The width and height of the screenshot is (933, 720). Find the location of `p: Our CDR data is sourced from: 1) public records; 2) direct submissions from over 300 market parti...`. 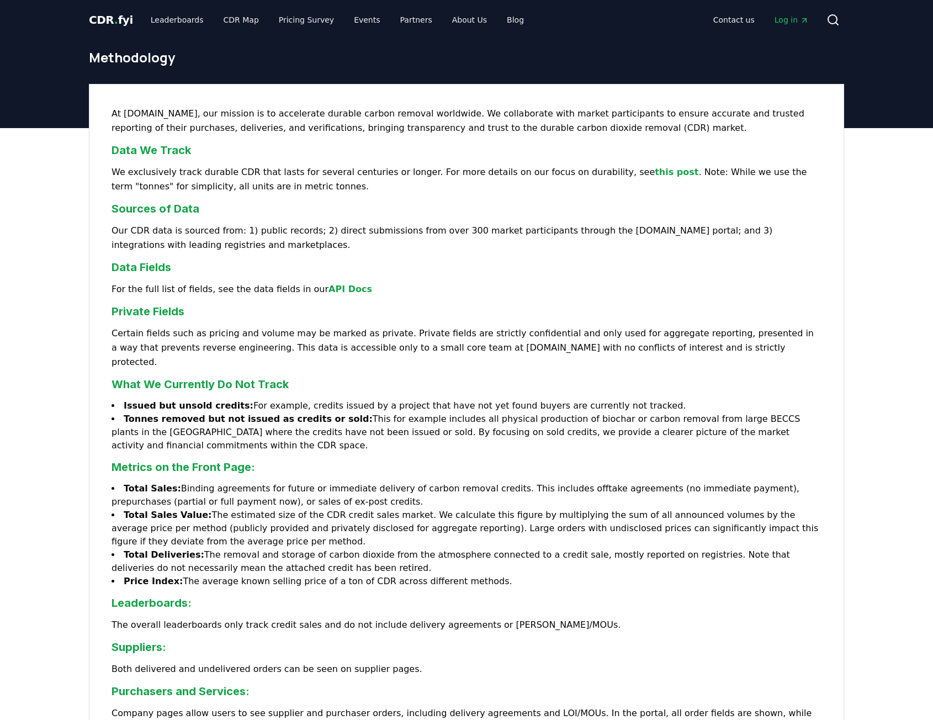

p: Our CDR data is sourced from: 1) public records; 2) direct submissions from over 300 market parti... is located at coordinates (467, 238).